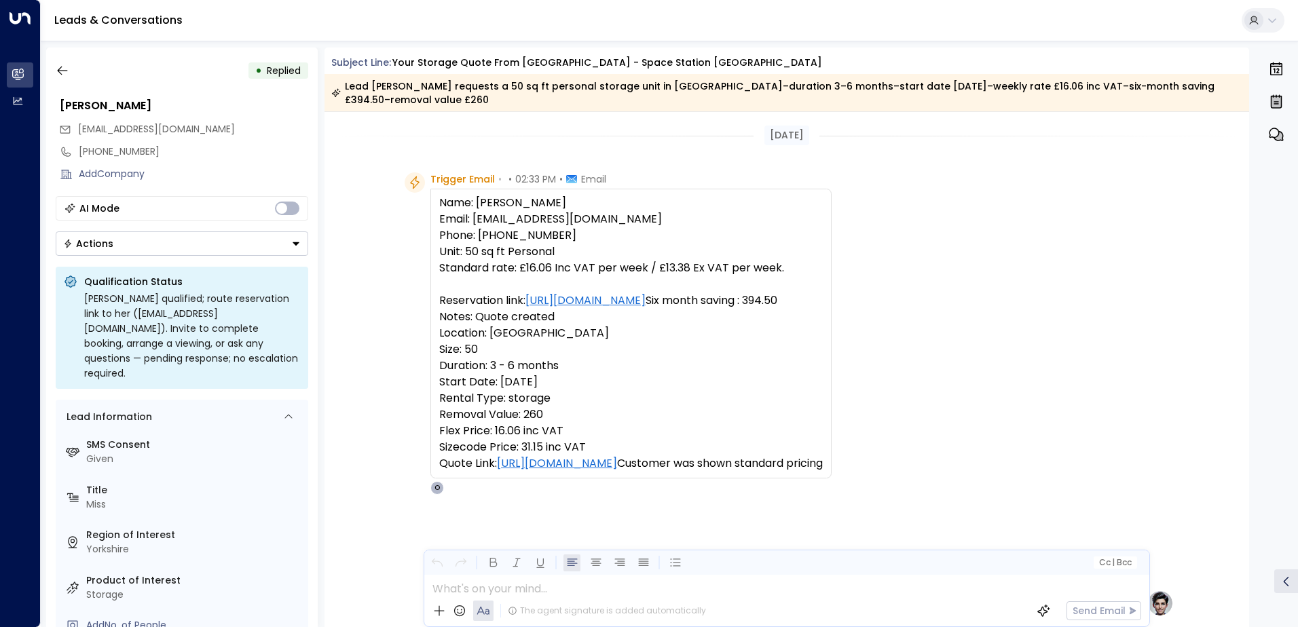  Describe the element at coordinates (535, 179) in the screenshot. I see `span: 02:33 PM` at that location.